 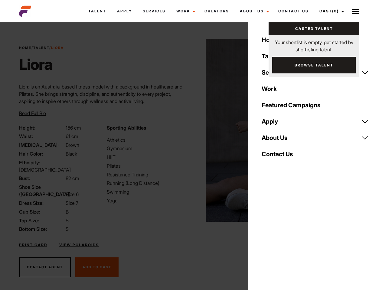 What do you see at coordinates (72, 195) in the screenshot?
I see `span: Size 6` at bounding box center [72, 195].